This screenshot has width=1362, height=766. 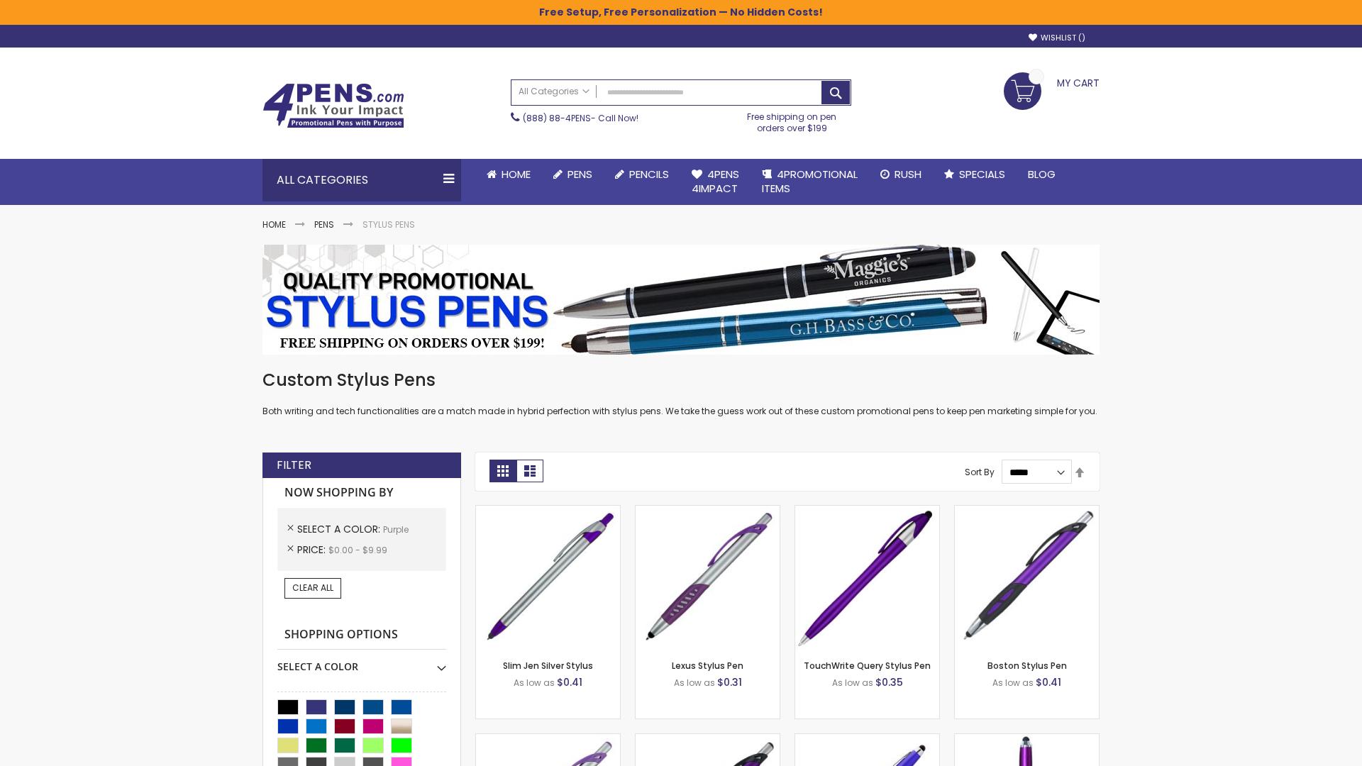 What do you see at coordinates (503, 471) in the screenshot?
I see `strong: Grid` at bounding box center [503, 471].